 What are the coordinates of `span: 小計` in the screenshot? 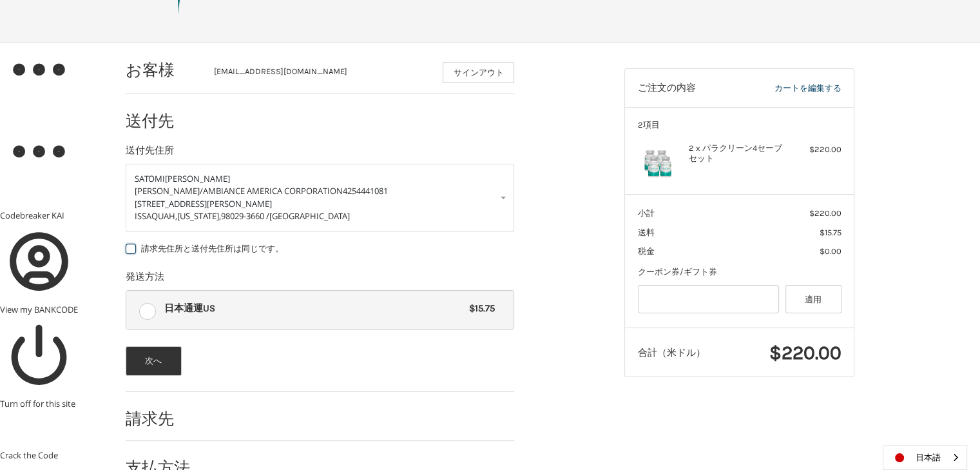 It's located at (646, 213).